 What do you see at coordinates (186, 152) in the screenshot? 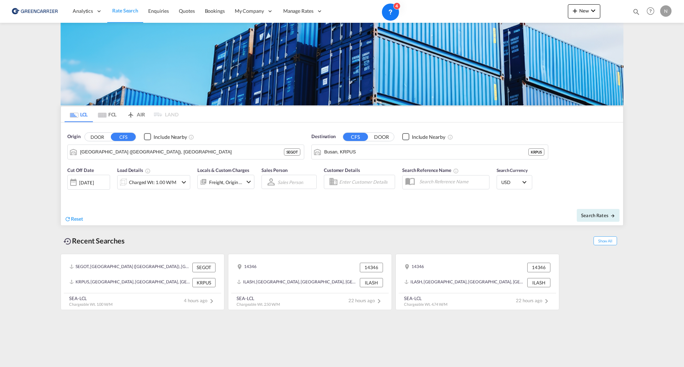
I see `md-input-container: Gothenburg (Goteborg), SEGOT` at bounding box center [186, 152].